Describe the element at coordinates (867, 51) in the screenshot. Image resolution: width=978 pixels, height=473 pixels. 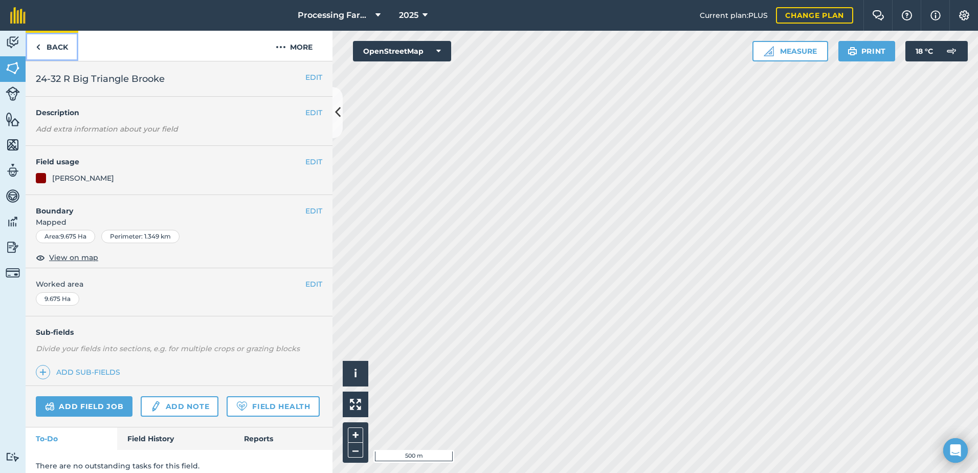
I see `button: Print` at that location.